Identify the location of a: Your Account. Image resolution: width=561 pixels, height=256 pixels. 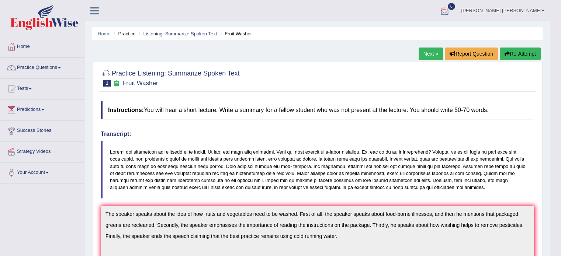
(42, 172).